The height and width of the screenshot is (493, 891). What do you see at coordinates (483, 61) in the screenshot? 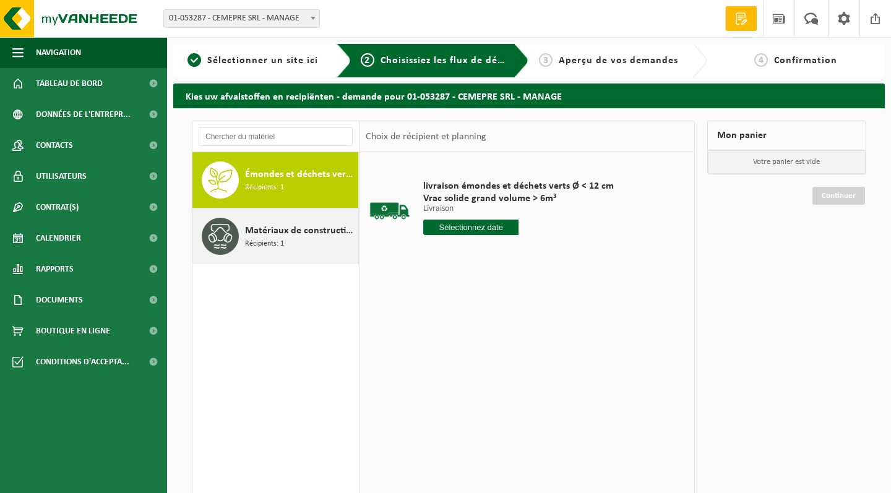
I see `span: Choisissiez les flux de déchets et récipients` at bounding box center [483, 61].